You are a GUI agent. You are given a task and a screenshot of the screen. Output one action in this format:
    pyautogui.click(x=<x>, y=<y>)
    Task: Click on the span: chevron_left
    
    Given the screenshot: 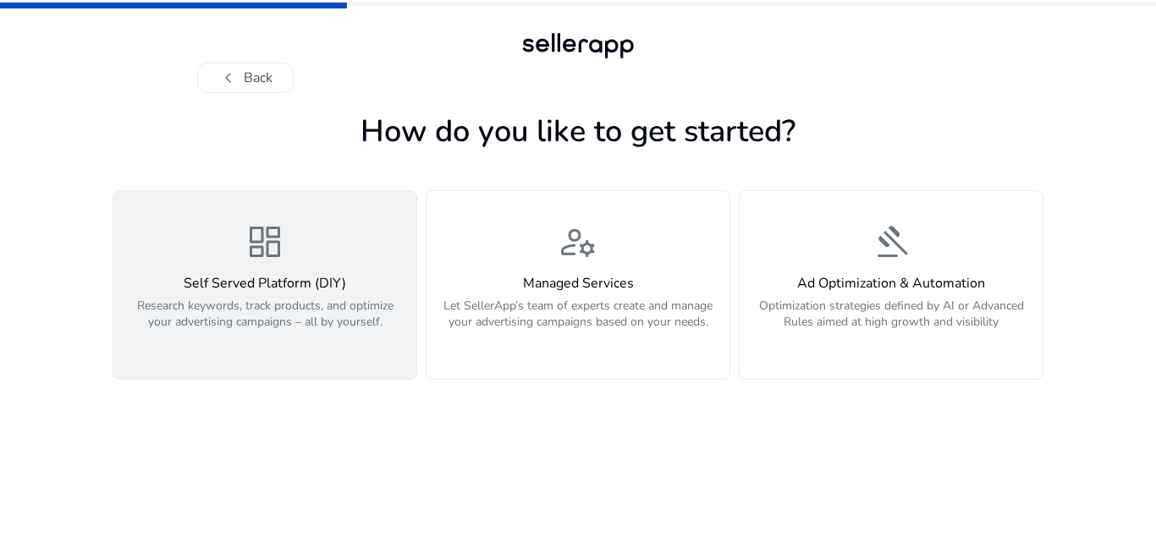 What is the action you would take?
    pyautogui.click(x=228, y=78)
    